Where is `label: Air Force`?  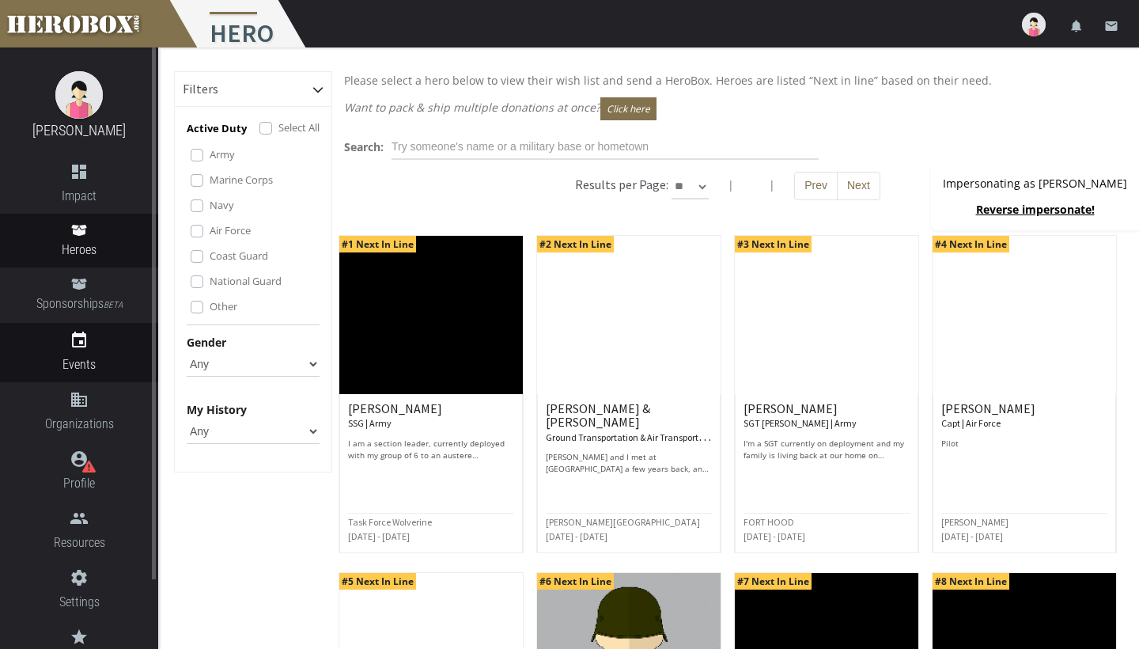 label: Air Force is located at coordinates (230, 230).